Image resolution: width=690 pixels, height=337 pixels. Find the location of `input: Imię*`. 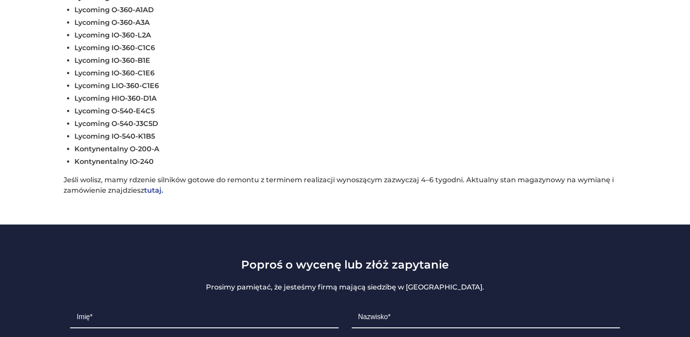

input: Imię* is located at coordinates (204, 317).